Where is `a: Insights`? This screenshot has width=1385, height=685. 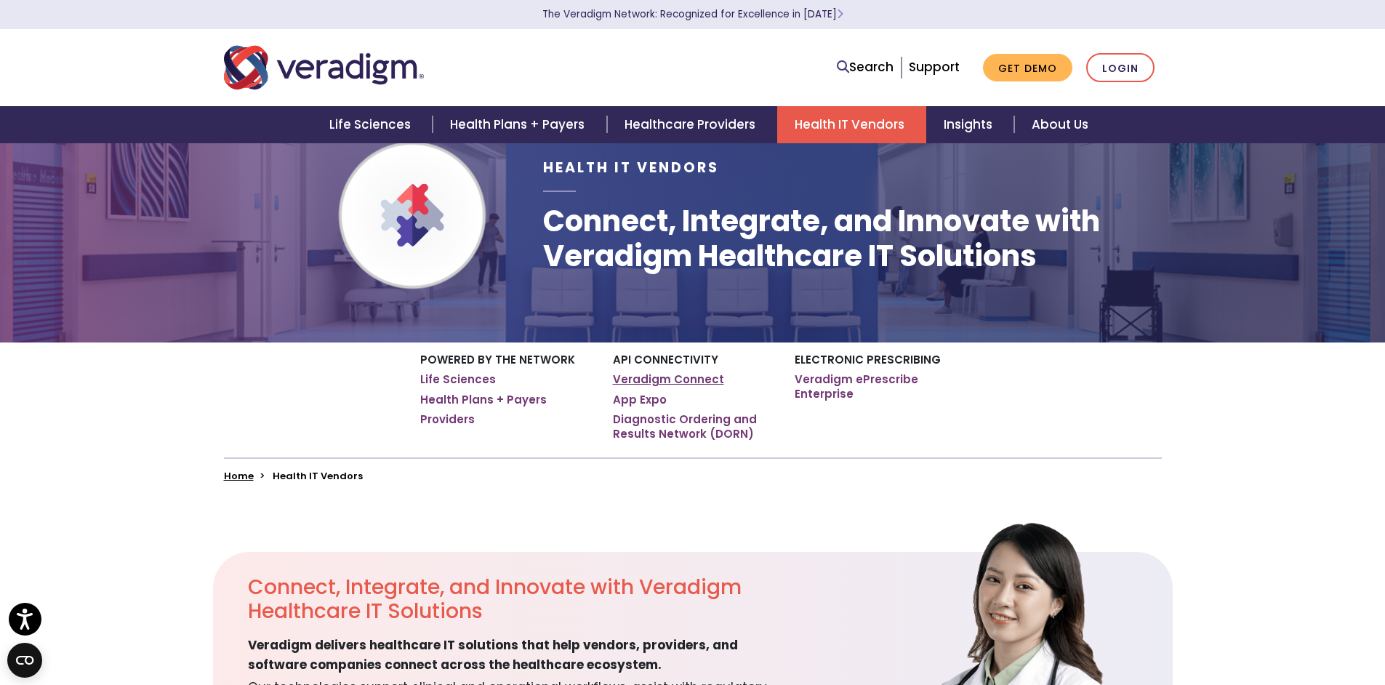
a: Insights is located at coordinates (970, 124).